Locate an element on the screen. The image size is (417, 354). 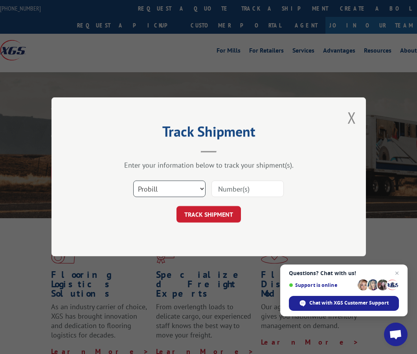
input: Number(s) is located at coordinates (247, 189).